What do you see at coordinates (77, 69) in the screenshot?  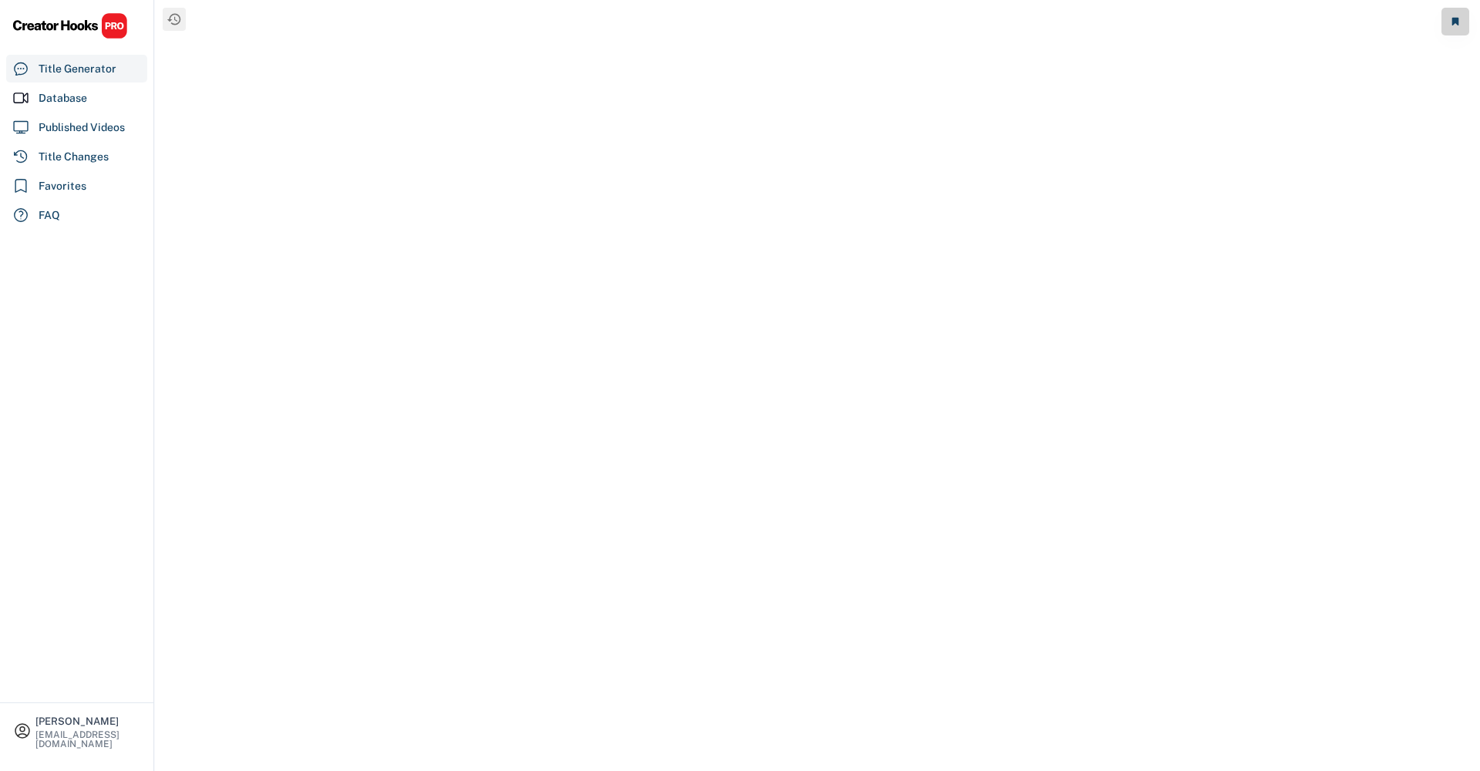 I see `div: Title Generator` at bounding box center [77, 69].